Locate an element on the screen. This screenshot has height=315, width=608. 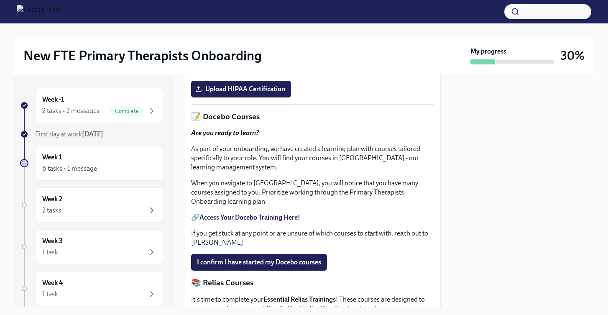
p: If you get stuck at any point or are unsure of which courses to start with, reach out to [PERSON_... is located at coordinates (312, 238).